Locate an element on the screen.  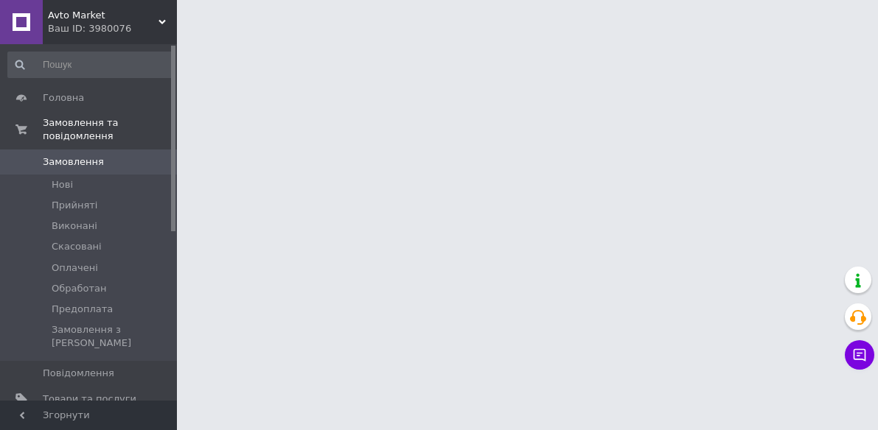
button: Чат з покупцем is located at coordinates (859, 355).